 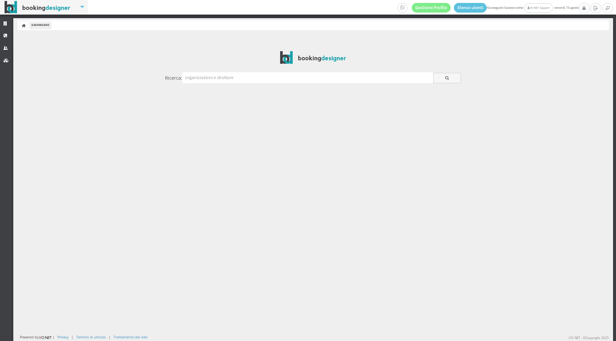 I want to click on a: I/O NET Support, so click(x=538, y=8).